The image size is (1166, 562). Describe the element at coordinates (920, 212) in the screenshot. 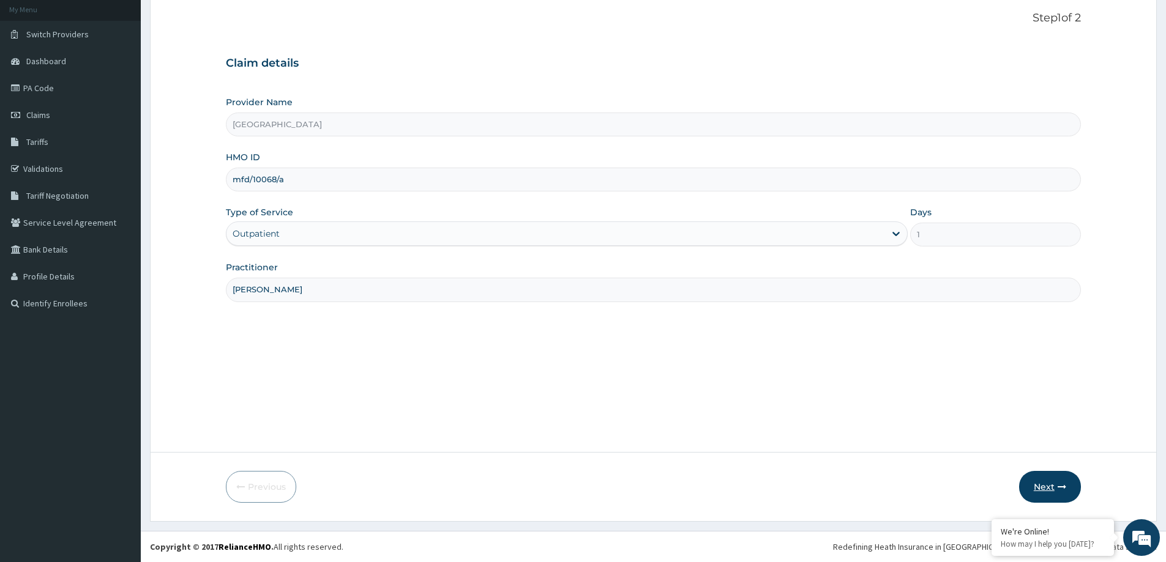

I see `label: Days` at that location.